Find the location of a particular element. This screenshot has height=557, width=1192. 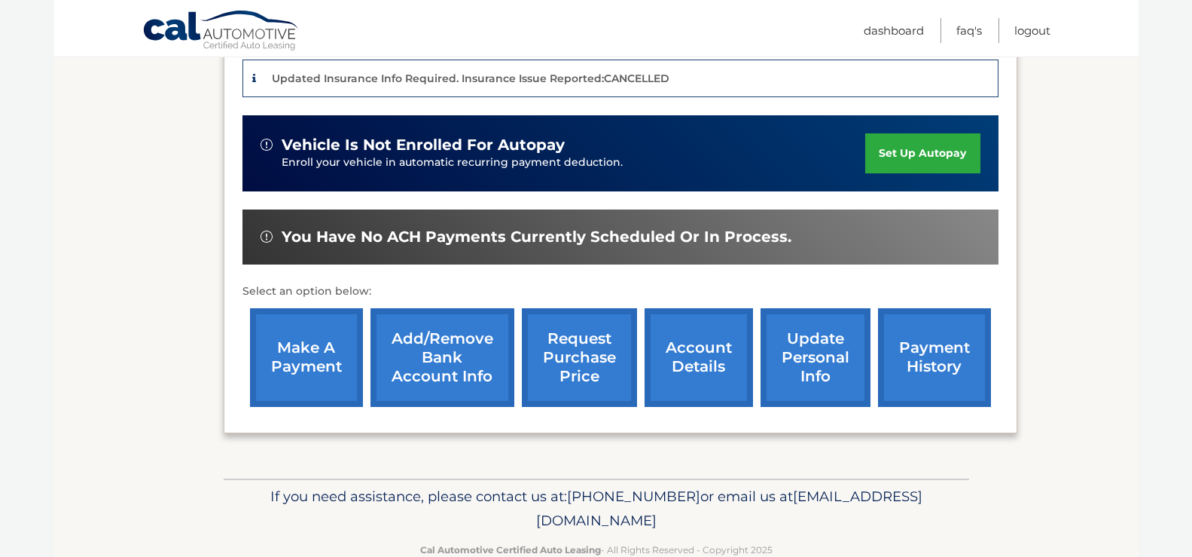

p: Enroll your vehicle in automatic recurring payment deduction. is located at coordinates (574, 163).